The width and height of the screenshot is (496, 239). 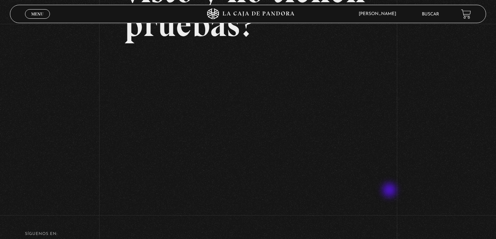 I want to click on a: View your shopping cart, so click(x=466, y=14).